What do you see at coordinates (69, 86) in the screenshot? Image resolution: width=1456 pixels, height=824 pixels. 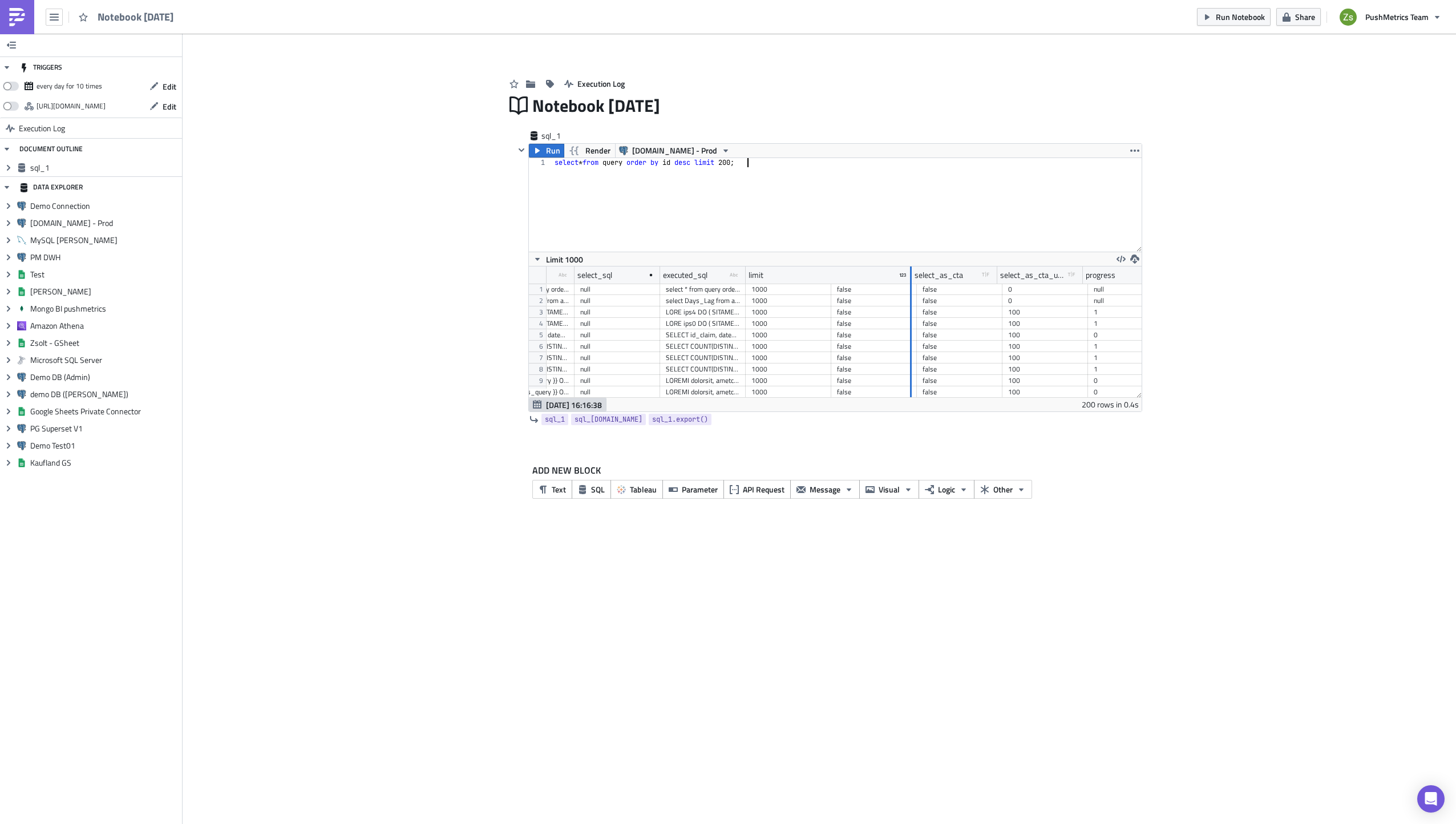 I see `div: every day for 10 times` at bounding box center [69, 86].